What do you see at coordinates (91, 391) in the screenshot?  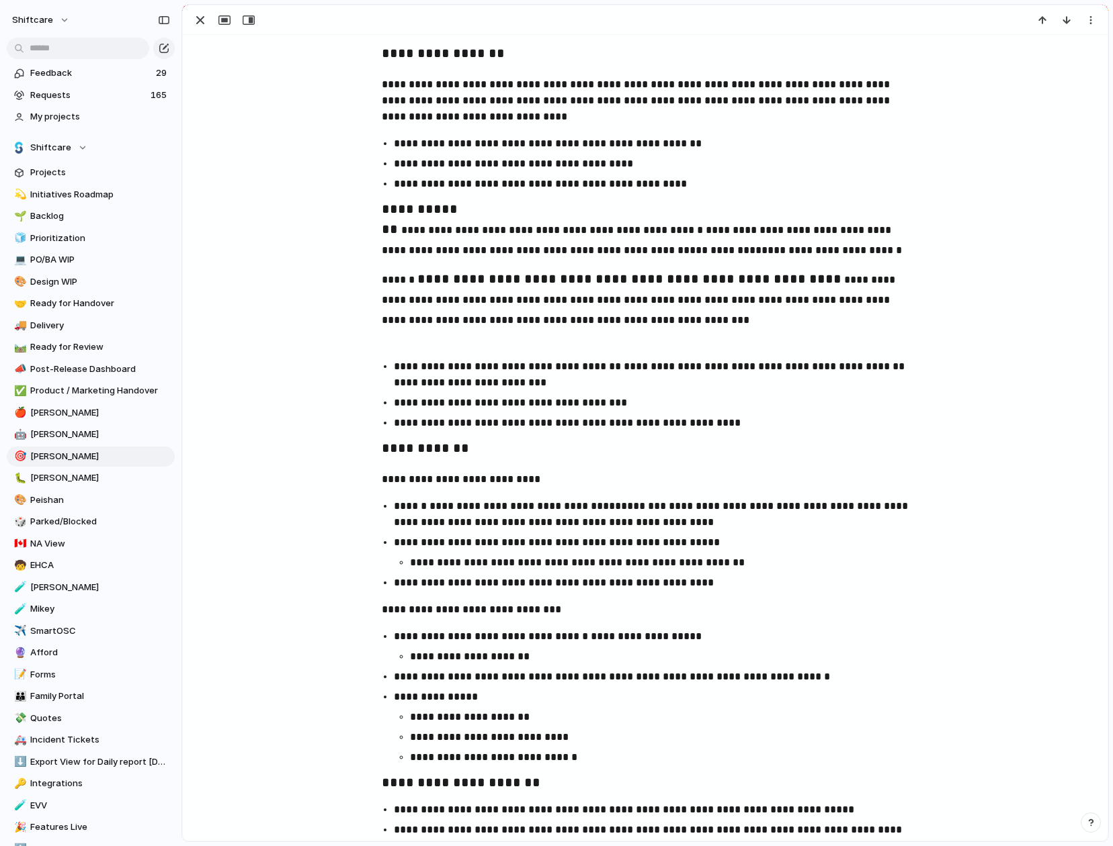 I see `div: ✅Product / Marketing Handover` at bounding box center [91, 391].